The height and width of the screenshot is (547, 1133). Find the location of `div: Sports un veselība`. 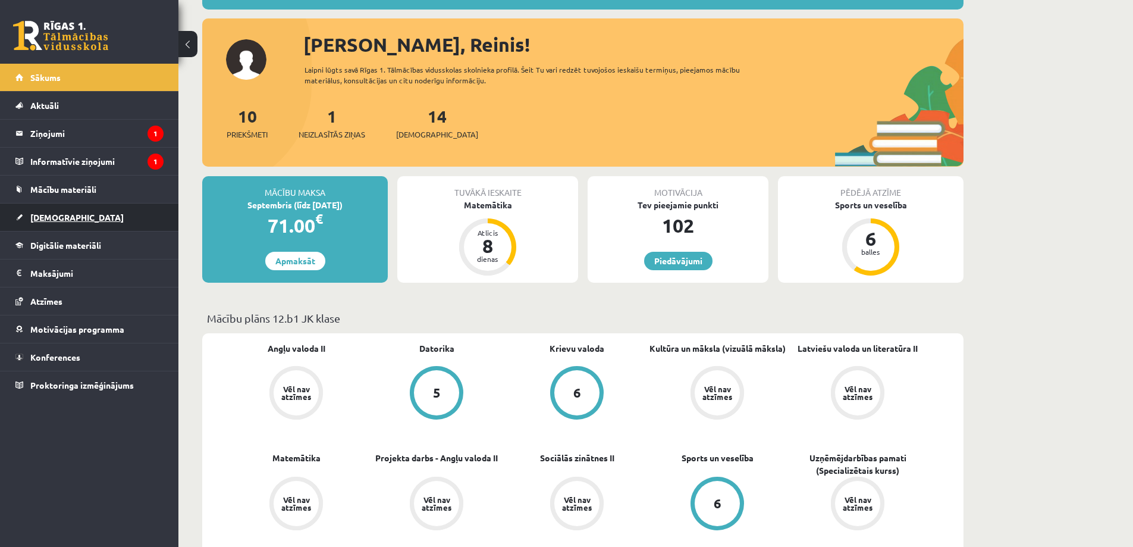

div: Sports un veselība is located at coordinates (871, 205).